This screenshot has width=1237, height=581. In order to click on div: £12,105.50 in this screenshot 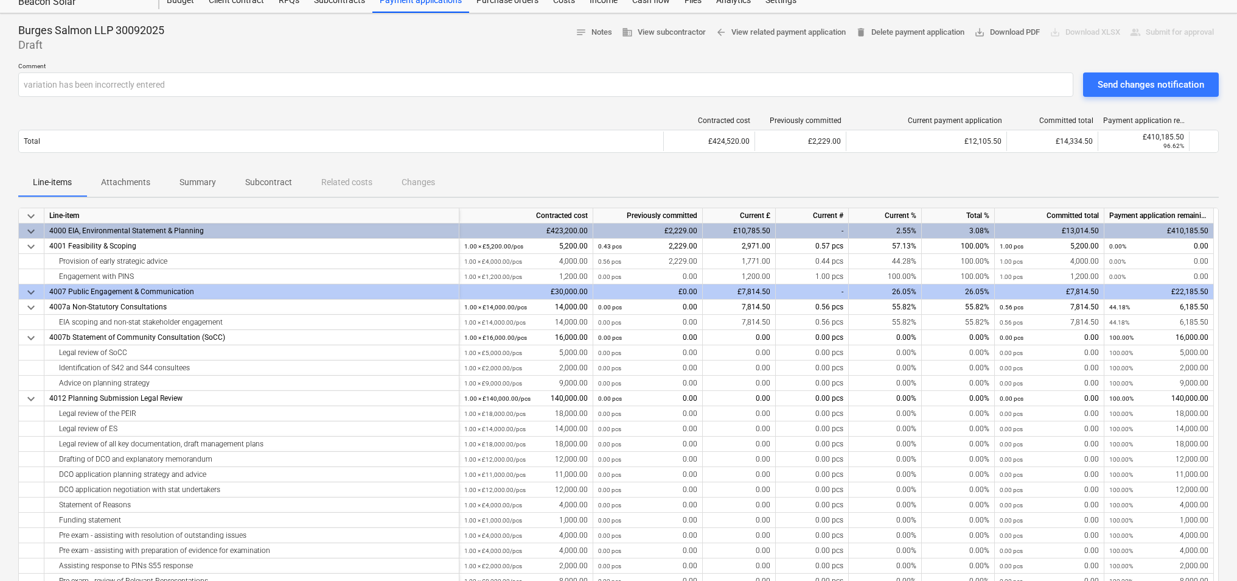, I will do `click(926, 141)`.